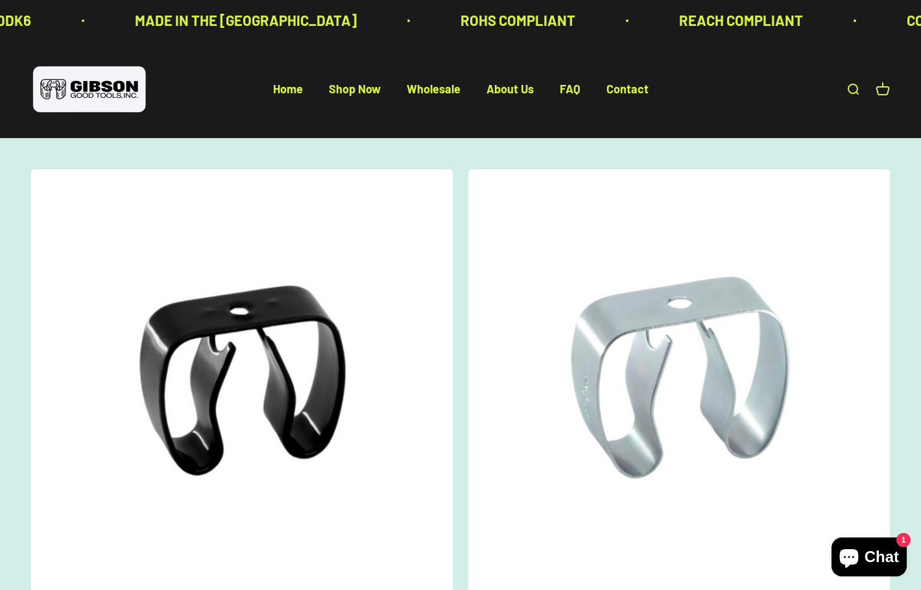 This screenshot has width=921, height=590. I want to click on inbox-online-store-chat: Shopify online store chat, so click(869, 558).